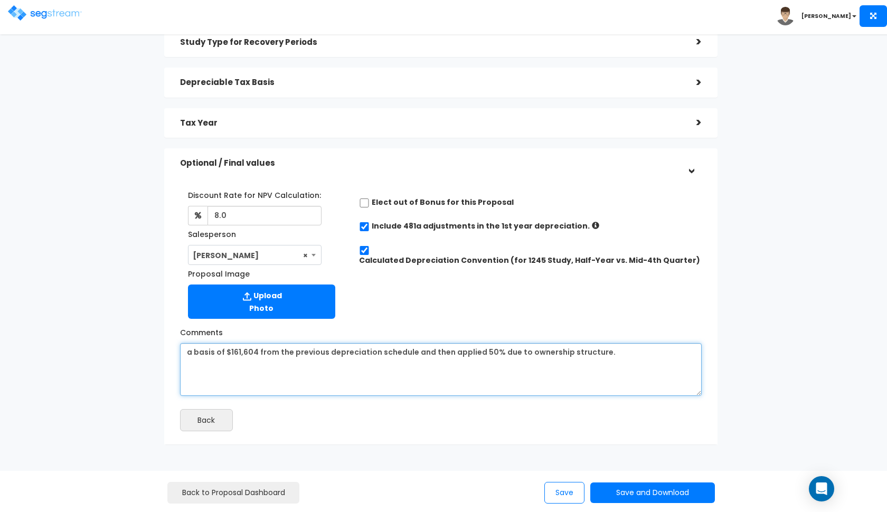 The height and width of the screenshot is (512, 887). Describe the element at coordinates (430, 82) in the screenshot. I see `h5: Depreciable Tax Basis` at that location.